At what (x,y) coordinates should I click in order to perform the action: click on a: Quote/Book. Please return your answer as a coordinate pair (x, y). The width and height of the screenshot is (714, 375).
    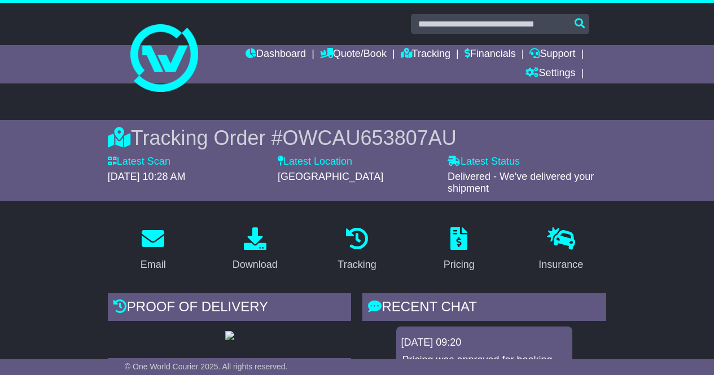
    Looking at the image, I should click on (353, 55).